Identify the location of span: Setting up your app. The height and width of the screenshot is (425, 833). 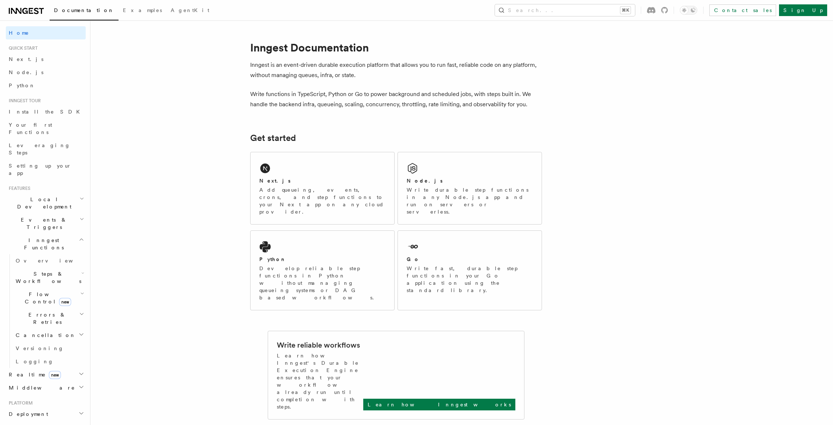
(40, 169).